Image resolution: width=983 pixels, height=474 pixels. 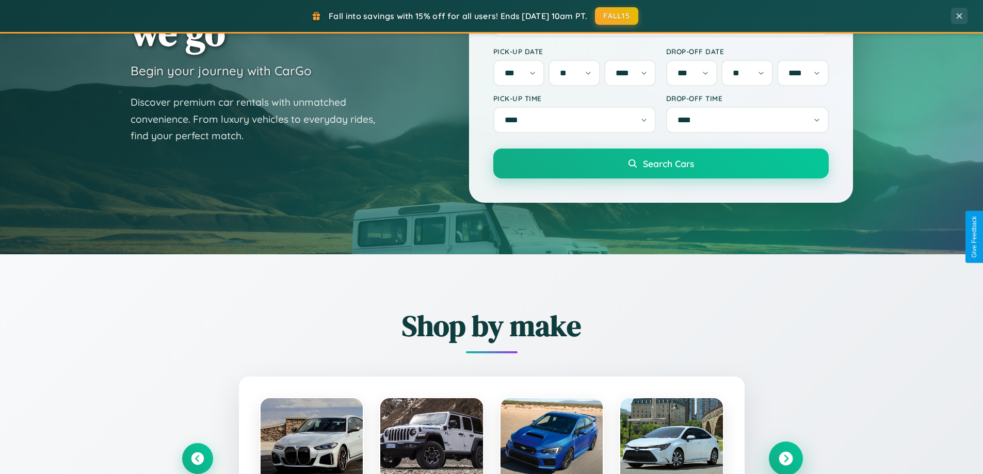 What do you see at coordinates (574, 98) in the screenshot?
I see `label: Pick-up Time` at bounding box center [574, 98].